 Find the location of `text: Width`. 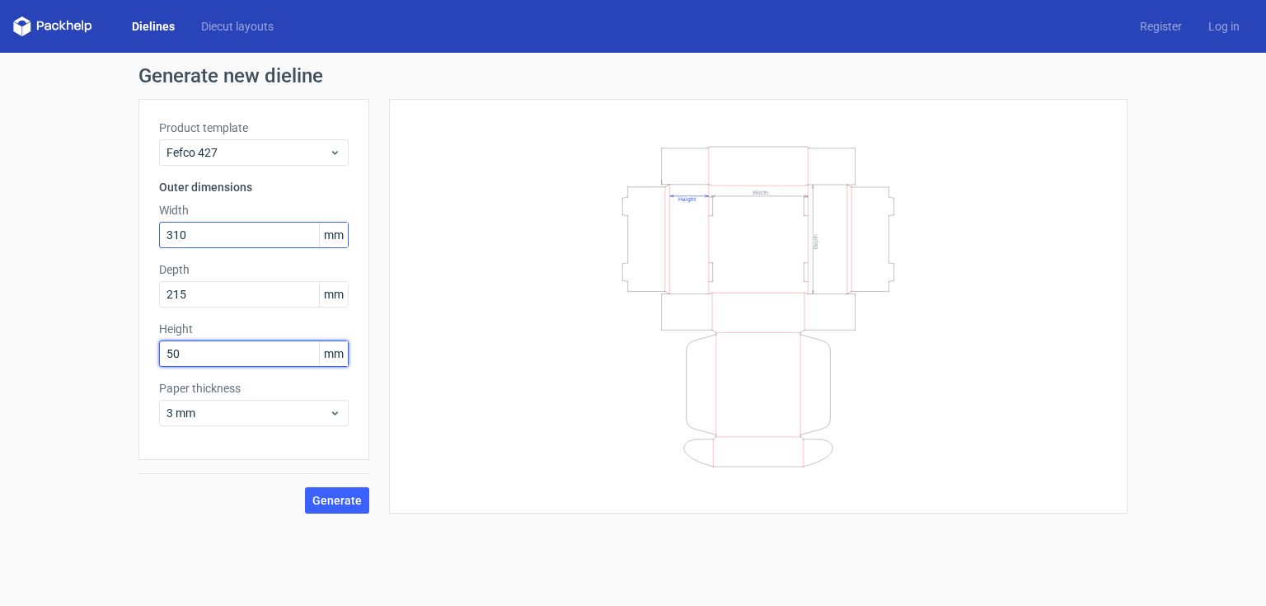

text: Width is located at coordinates (760, 191).